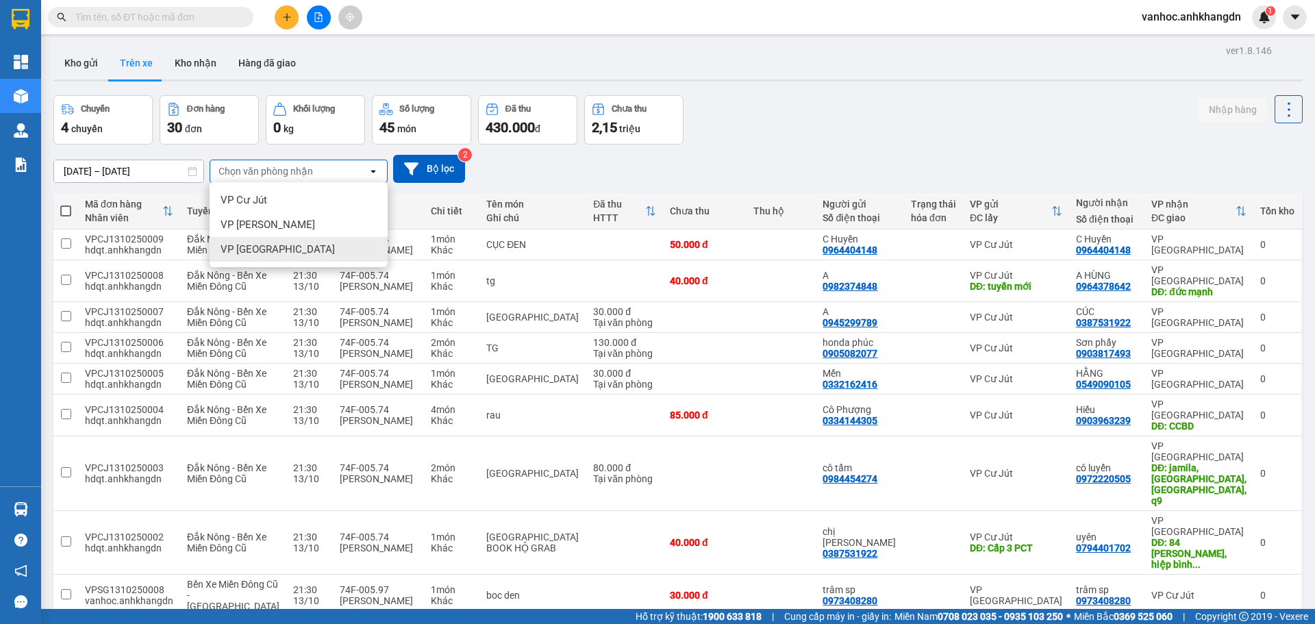  I want to click on div: Thu hộ, so click(782, 211).